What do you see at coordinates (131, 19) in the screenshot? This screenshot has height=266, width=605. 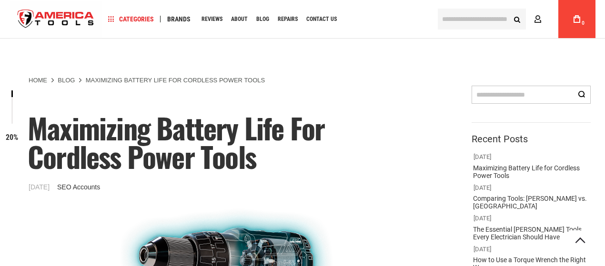 I see `a: Categories` at bounding box center [131, 19].